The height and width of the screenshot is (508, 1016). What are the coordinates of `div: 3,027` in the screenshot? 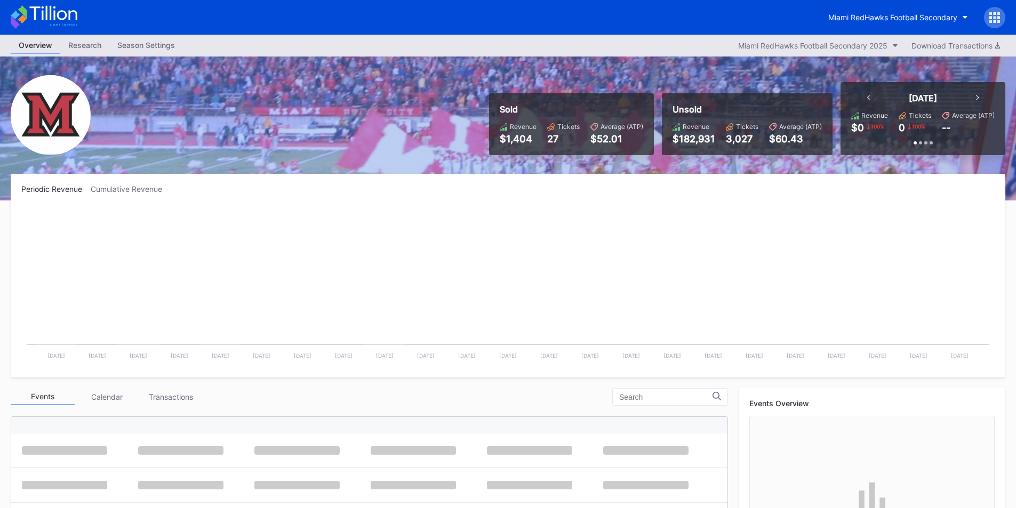 It's located at (742, 139).